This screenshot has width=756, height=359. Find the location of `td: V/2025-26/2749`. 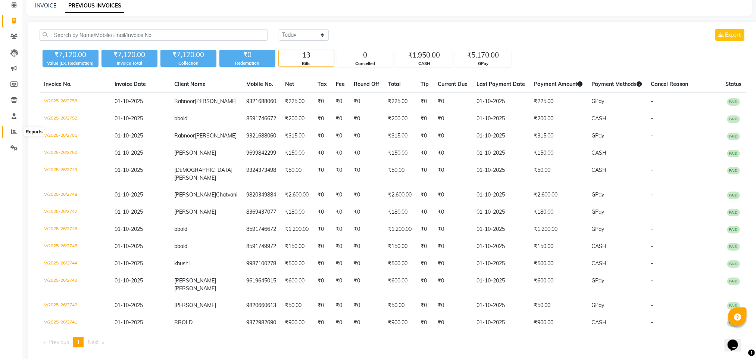

td: V/2025-26/2749 is located at coordinates (75, 174).